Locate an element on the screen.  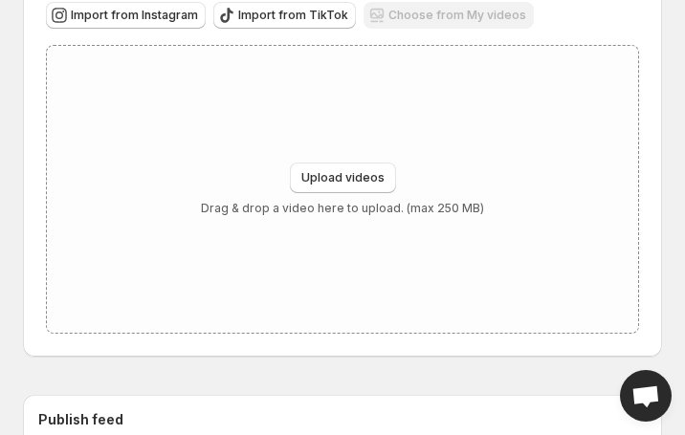
button: Import from TikTok is located at coordinates (284, 15).